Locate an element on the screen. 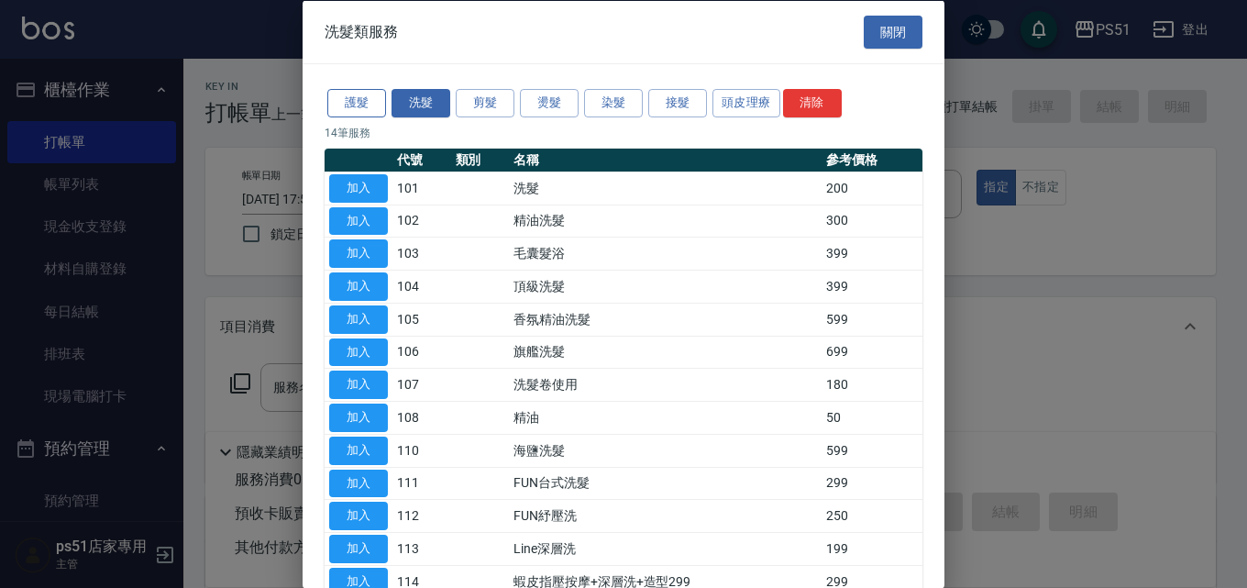 The height and width of the screenshot is (588, 1247). td: 103 is located at coordinates (422, 253).